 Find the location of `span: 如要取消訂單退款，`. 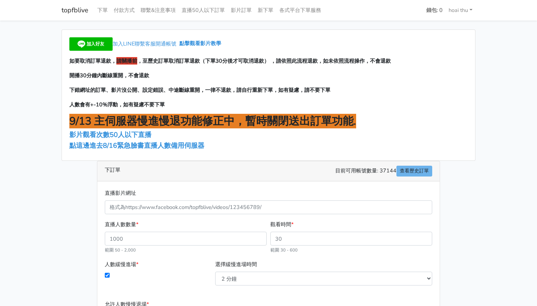

span: 如要取消訂單退款， is located at coordinates (93, 61).